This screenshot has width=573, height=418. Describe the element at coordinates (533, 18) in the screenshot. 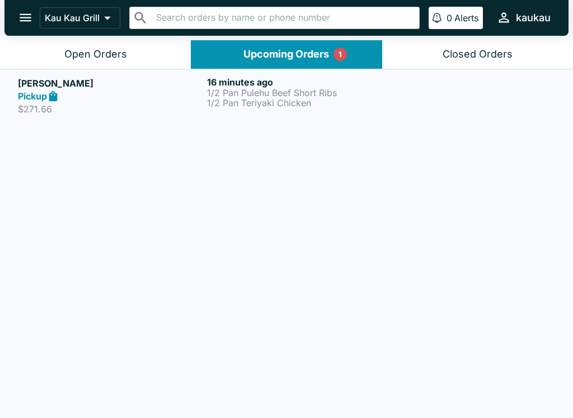

I see `div: kaukau` at that location.